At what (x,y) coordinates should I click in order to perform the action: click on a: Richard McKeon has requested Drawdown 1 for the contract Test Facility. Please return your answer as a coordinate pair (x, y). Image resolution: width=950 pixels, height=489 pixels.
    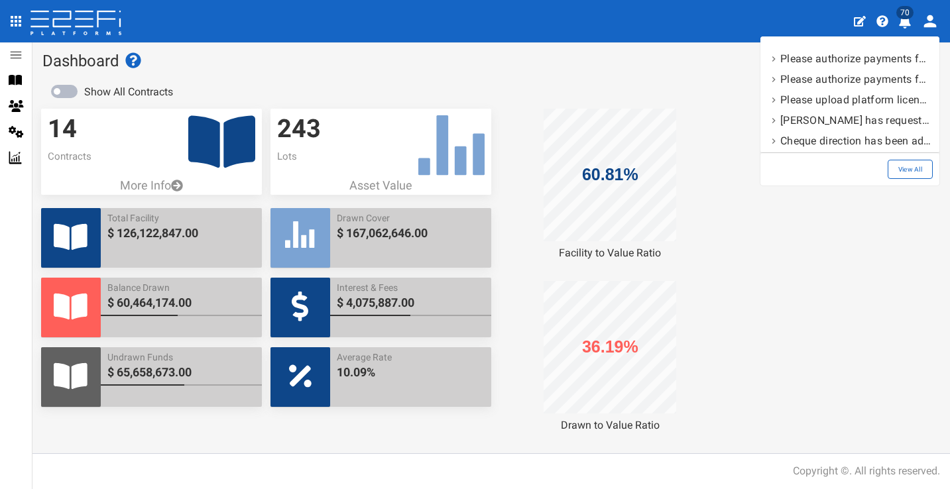
    Looking at the image, I should click on (850, 120).